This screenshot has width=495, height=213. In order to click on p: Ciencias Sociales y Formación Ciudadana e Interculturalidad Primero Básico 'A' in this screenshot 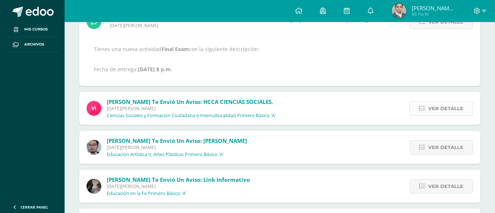, I will do `click(191, 116)`.